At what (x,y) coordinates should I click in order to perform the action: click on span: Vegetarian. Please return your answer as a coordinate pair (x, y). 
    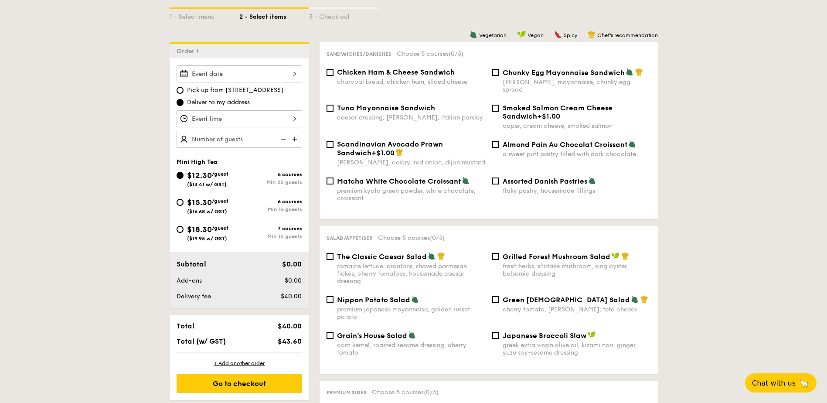
    Looking at the image, I should click on (493, 35).